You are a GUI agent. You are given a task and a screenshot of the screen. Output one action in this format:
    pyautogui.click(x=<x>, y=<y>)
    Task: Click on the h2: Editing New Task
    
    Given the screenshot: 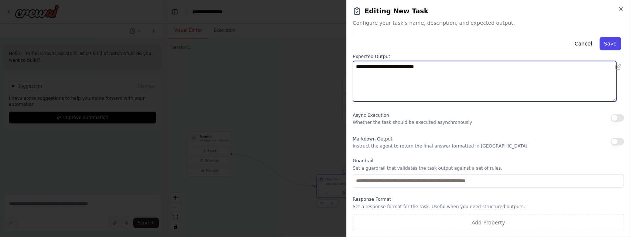 What is the action you would take?
    pyautogui.click(x=488, y=11)
    